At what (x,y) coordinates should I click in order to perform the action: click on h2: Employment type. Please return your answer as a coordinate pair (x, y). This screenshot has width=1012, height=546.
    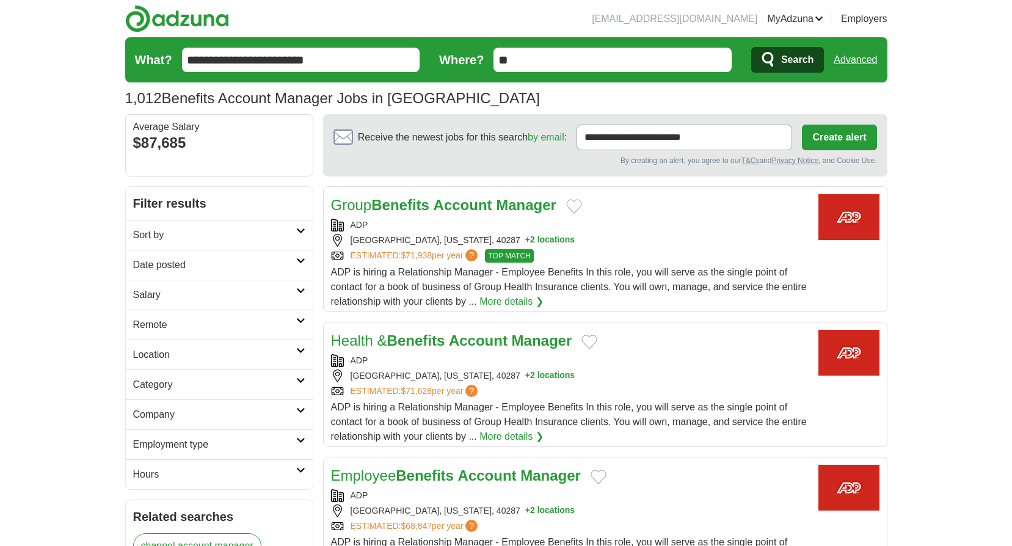
    Looking at the image, I should click on (214, 445).